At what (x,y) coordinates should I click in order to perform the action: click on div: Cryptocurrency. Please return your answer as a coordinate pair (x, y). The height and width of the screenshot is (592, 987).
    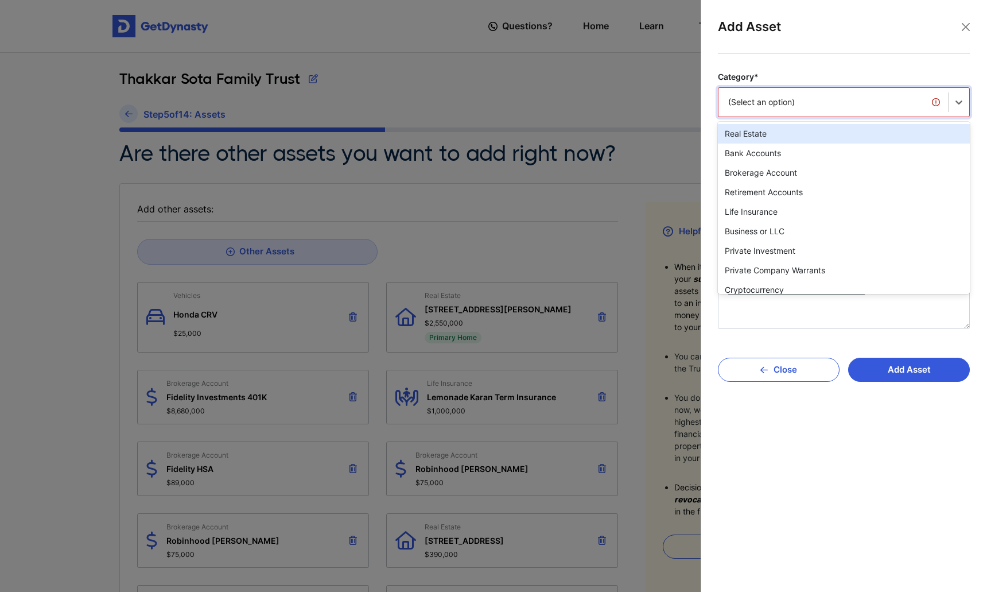
    Looking at the image, I should click on (844, 290).